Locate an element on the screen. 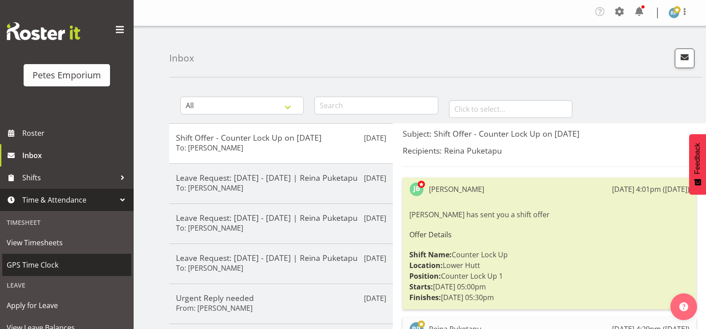  input: Click to select... is located at coordinates (510, 109).